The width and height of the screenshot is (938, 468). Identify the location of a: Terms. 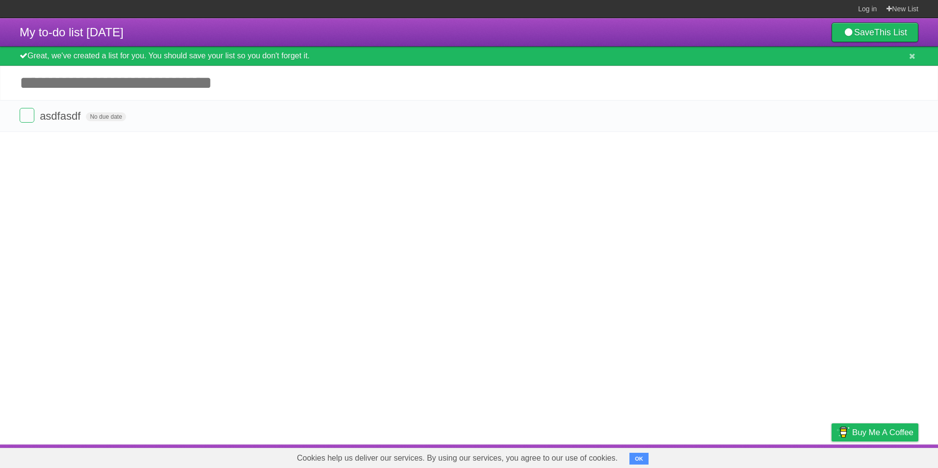
(796, 456).